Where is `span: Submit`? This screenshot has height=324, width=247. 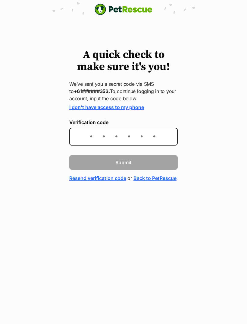 span: Submit is located at coordinates (124, 162).